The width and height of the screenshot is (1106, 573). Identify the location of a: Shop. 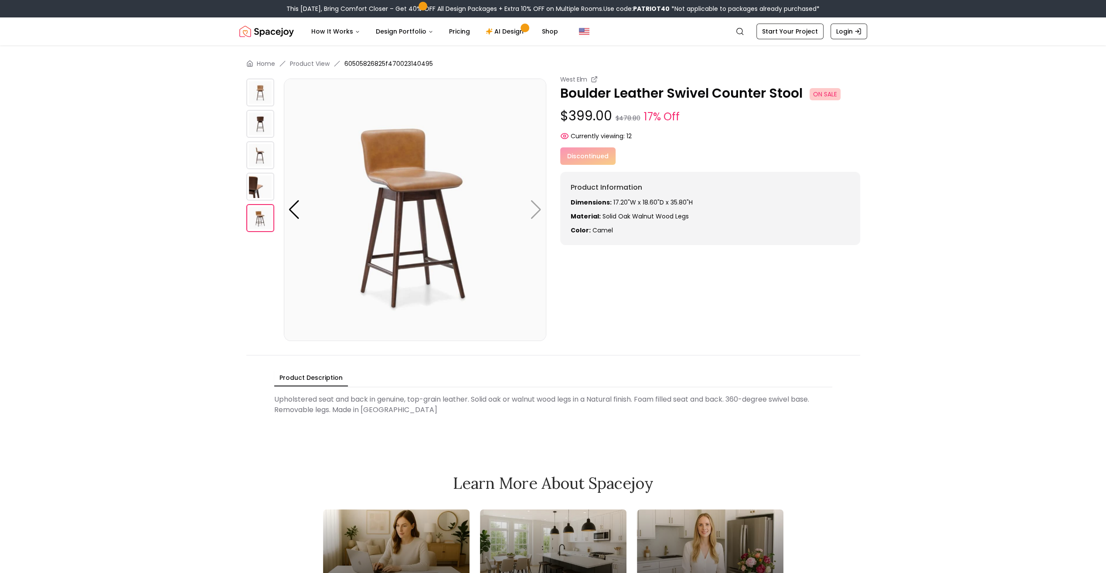
(550, 31).